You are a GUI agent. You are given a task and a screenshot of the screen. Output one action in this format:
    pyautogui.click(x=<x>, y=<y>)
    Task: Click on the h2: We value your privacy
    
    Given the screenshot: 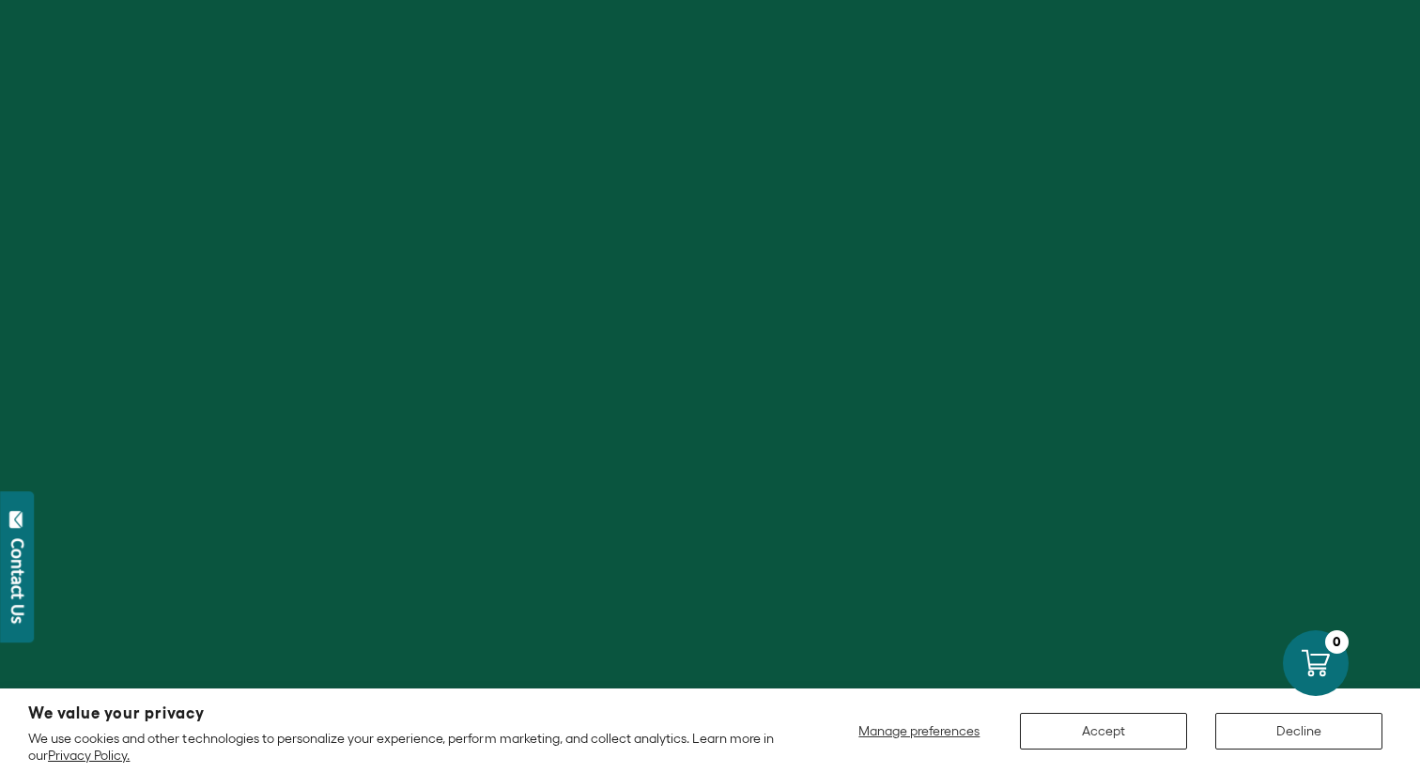 What is the action you would take?
    pyautogui.click(x=403, y=713)
    